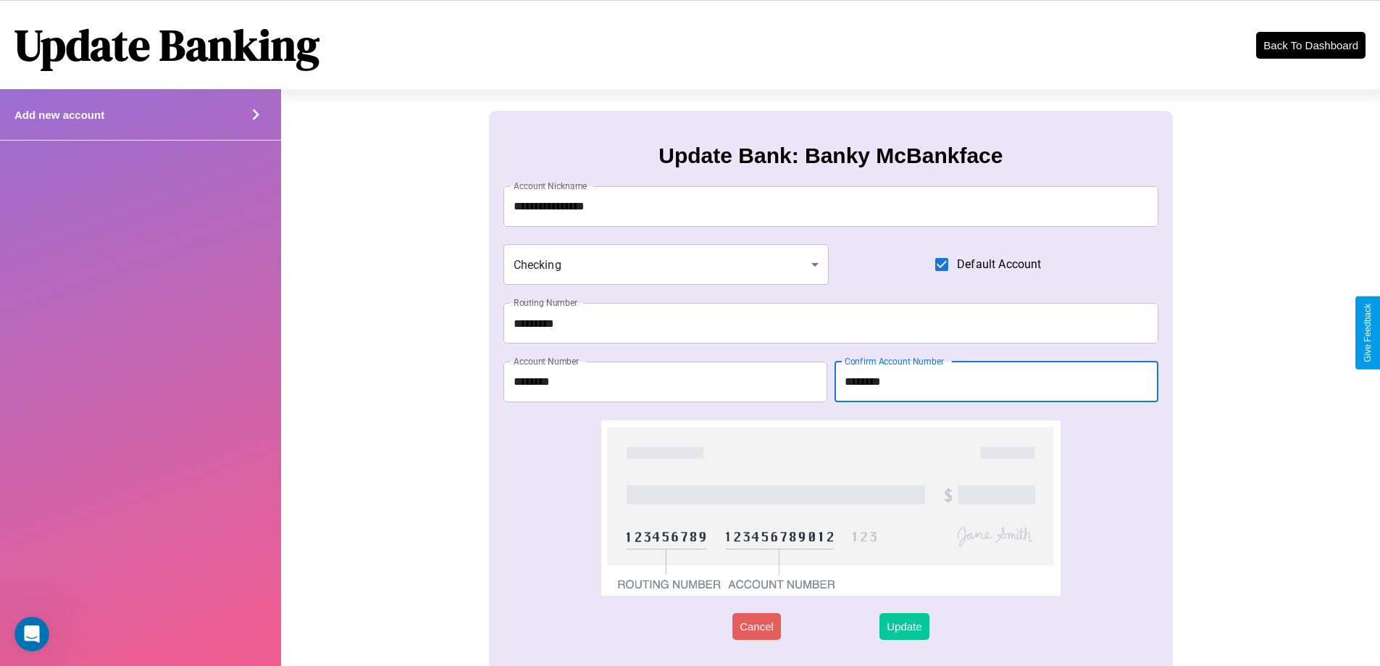  I want to click on h1: Update Banking, so click(167, 45).